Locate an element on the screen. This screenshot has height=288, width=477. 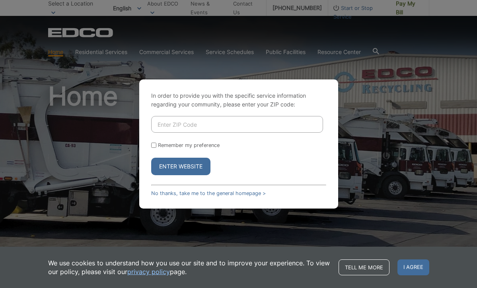
span: I agree is located at coordinates (413, 268).